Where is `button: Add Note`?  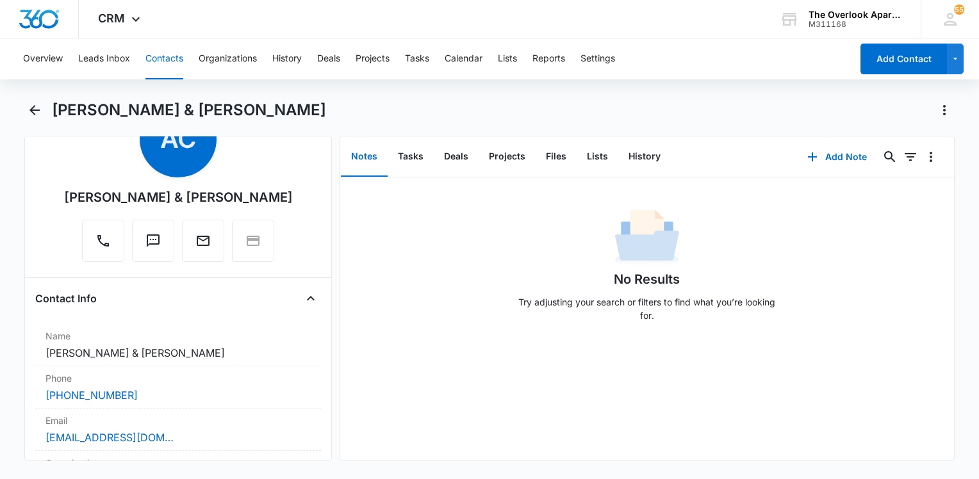
button: Add Note is located at coordinates (837, 157).